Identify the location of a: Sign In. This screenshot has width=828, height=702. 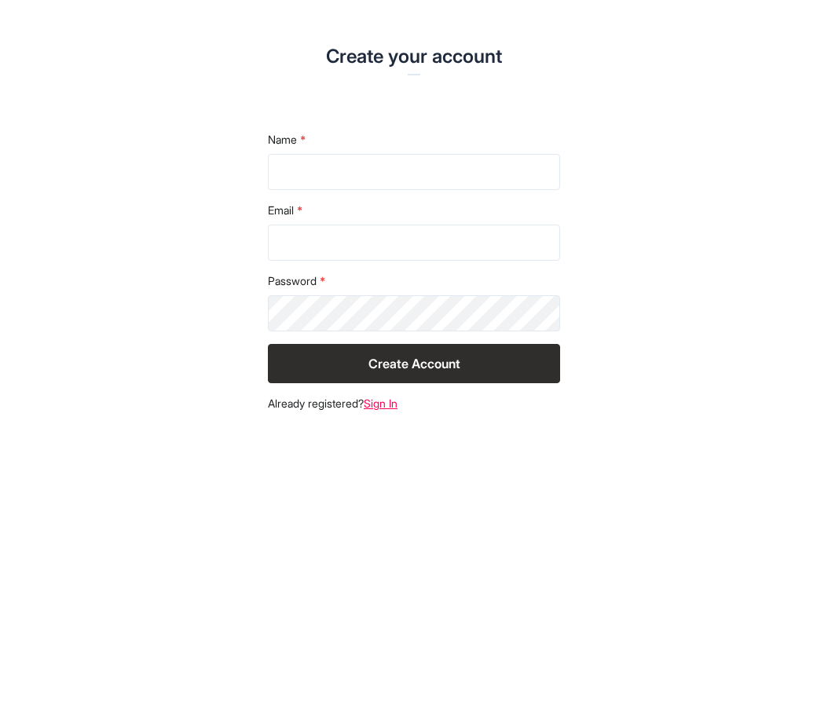
(380, 403).